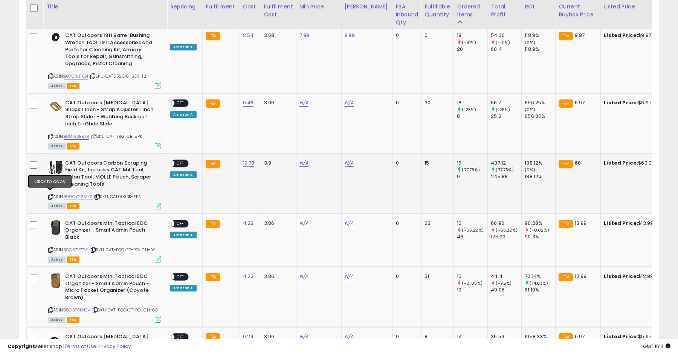 The height and width of the screenshot is (354, 678). What do you see at coordinates (539, 230) in the screenshot?
I see `small: (-0.02%)` at bounding box center [539, 230].